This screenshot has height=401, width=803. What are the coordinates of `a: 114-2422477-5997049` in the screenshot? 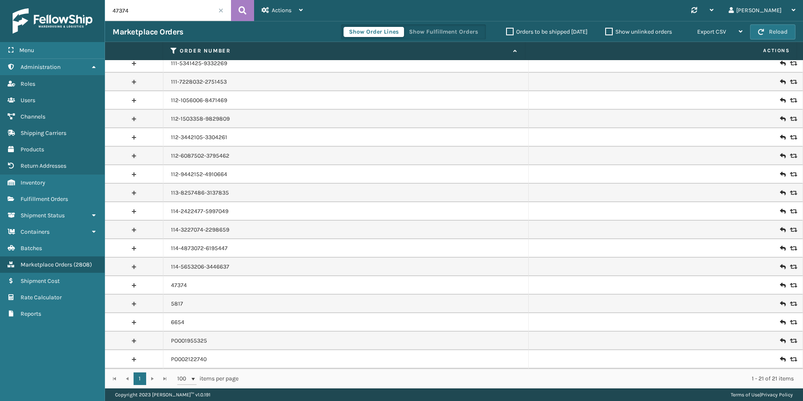 It's located at (200, 211).